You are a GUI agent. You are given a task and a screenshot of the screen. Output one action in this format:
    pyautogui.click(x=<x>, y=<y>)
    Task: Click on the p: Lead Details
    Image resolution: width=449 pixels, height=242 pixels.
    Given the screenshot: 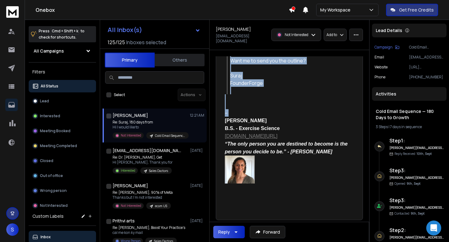 What is the action you would take?
    pyautogui.click(x=389, y=31)
    